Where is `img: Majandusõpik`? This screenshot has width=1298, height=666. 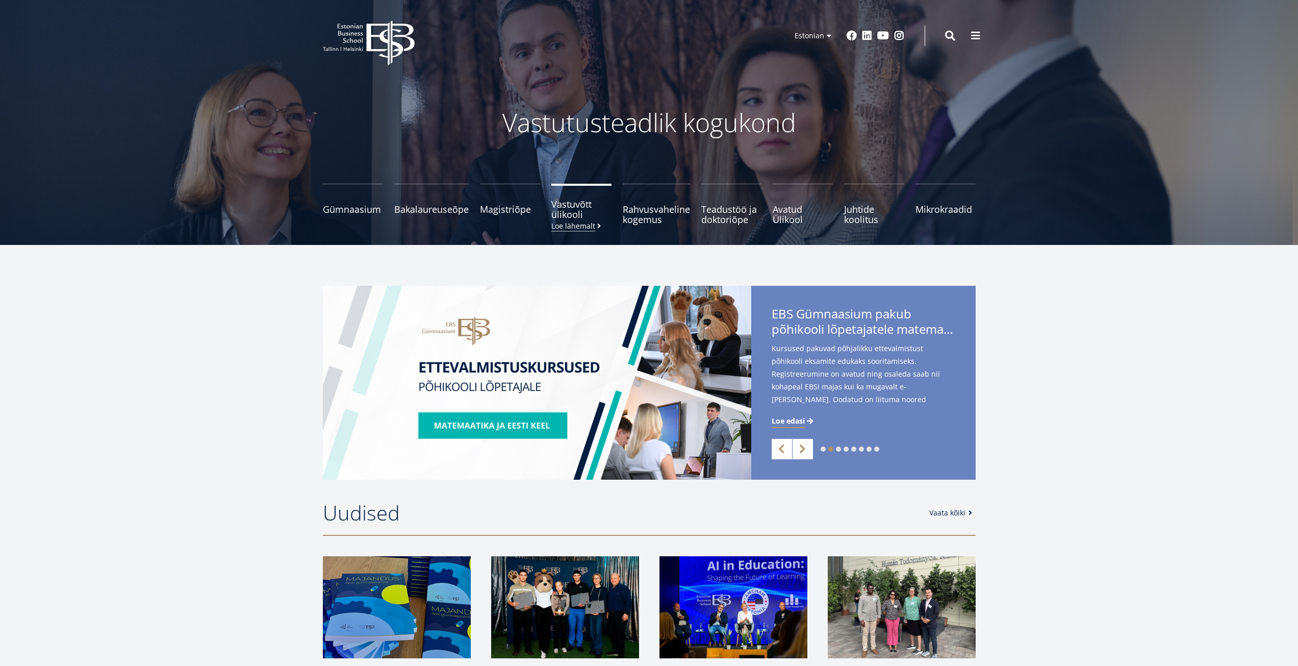
img: Majandusõpik is located at coordinates (397, 607).